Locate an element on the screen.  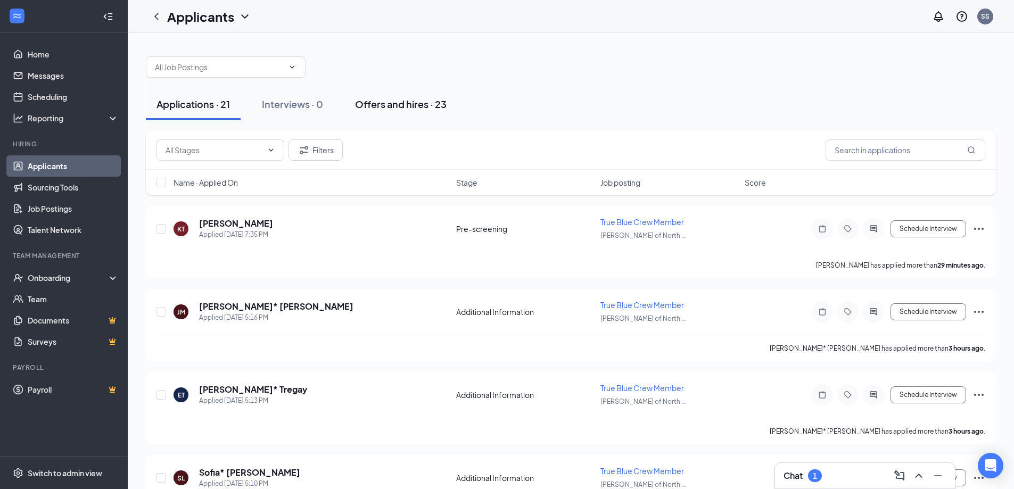
div: Hiring is located at coordinates (64, 144).